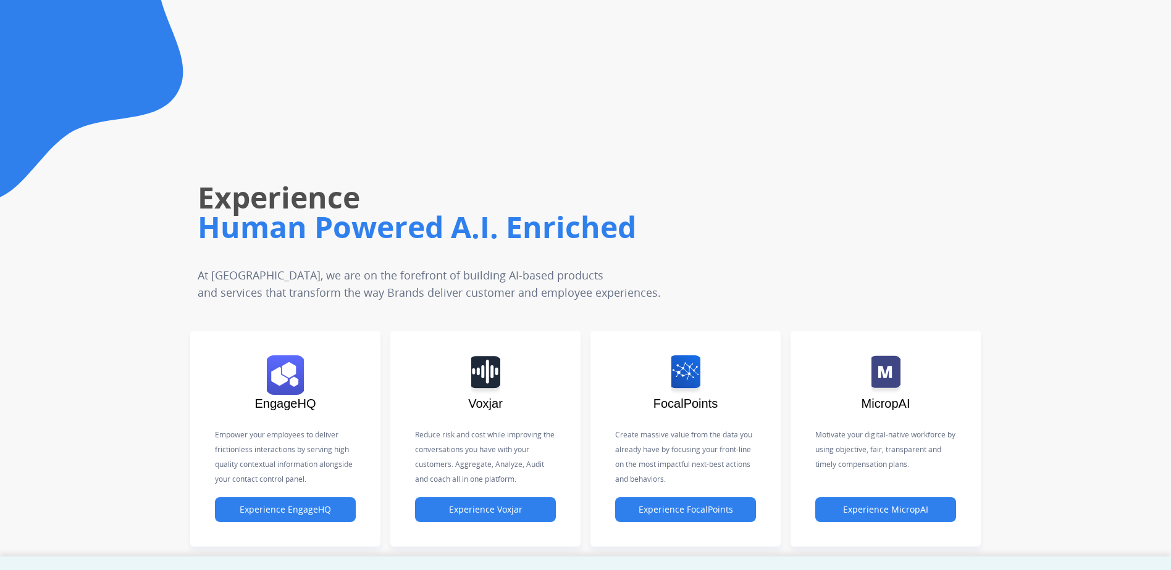  What do you see at coordinates (285, 457) in the screenshot?
I see `p: Empower your employees to deliver frictionless interactions by serving high quality contextual in...` at bounding box center [285, 457].